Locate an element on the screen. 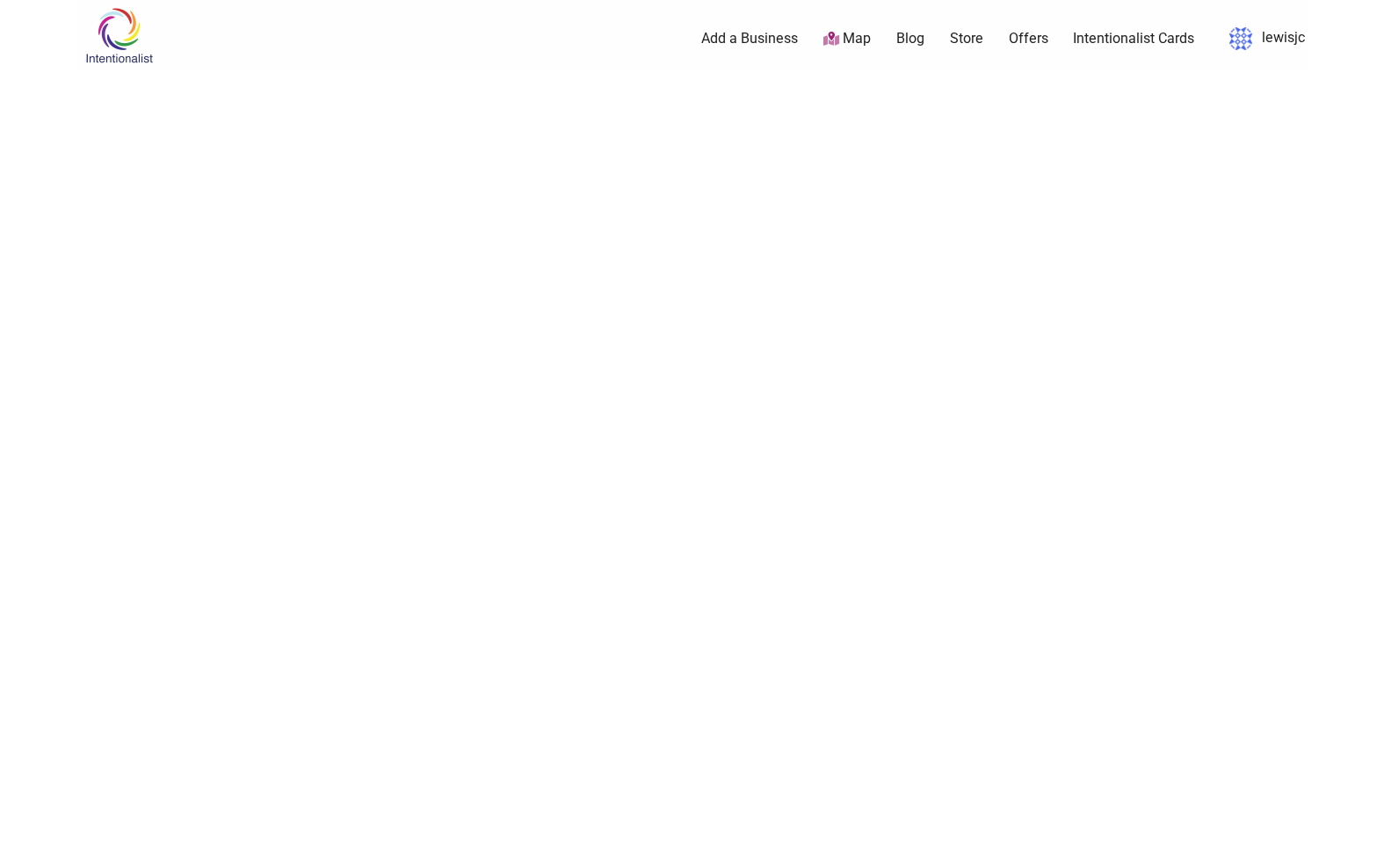  a: lewisjc is located at coordinates (1262, 38).